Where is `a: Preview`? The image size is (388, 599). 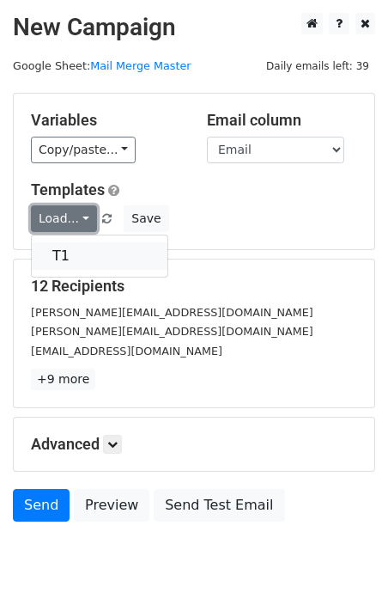 a: Preview is located at coordinates (112, 505).